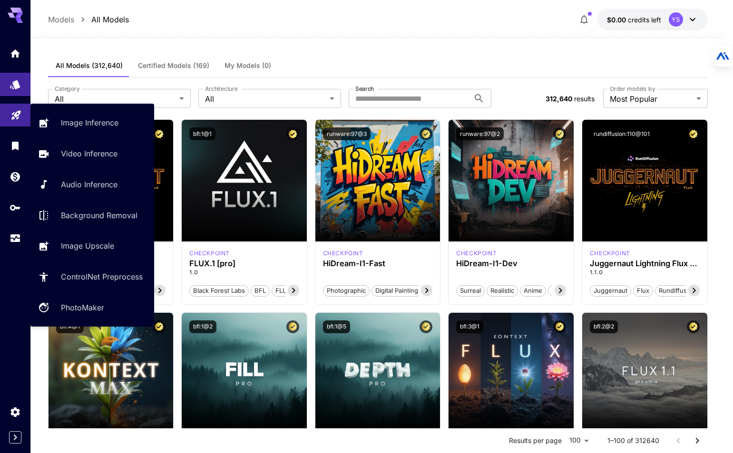 This screenshot has height=453, width=733. Describe the element at coordinates (634, 20) in the screenshot. I see `div: $0.00` at that location.